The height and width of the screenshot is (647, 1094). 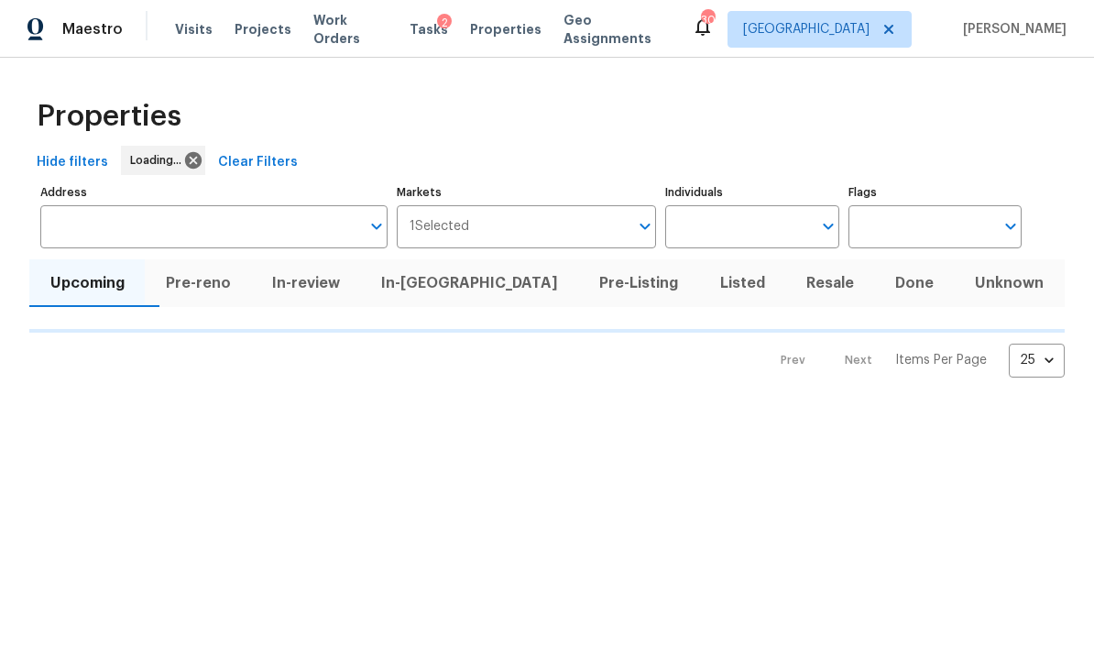 What do you see at coordinates (751, 192) in the screenshot?
I see `label: Individuals` at bounding box center [751, 192].